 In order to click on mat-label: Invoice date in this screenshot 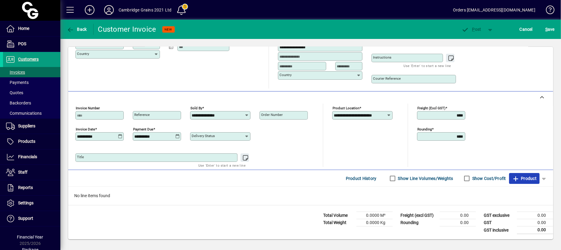, I will do `click(85, 129)`.